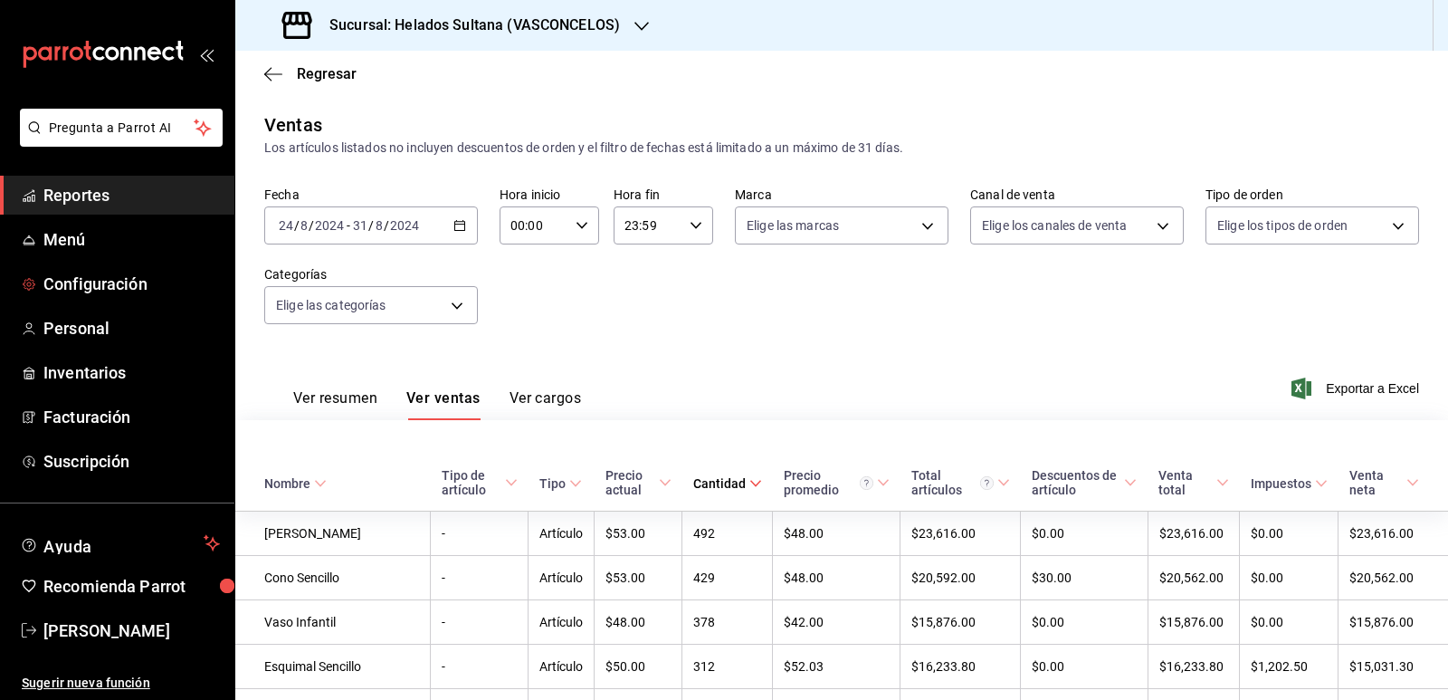 The height and width of the screenshot is (700, 1448). Describe the element at coordinates (1289, 666) in the screenshot. I see `td: $1,202.50` at that location.